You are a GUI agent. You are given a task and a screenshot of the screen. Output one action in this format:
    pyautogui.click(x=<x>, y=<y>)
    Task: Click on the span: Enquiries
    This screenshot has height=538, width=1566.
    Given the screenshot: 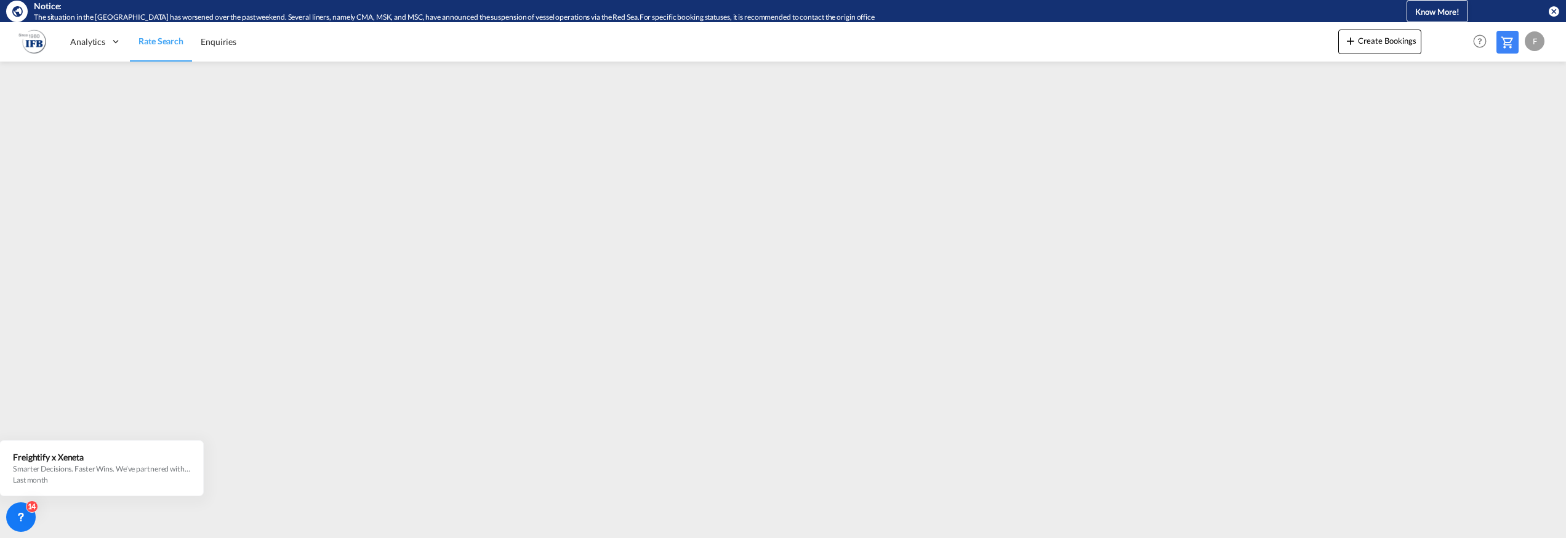 What is the action you would take?
    pyautogui.click(x=219, y=41)
    